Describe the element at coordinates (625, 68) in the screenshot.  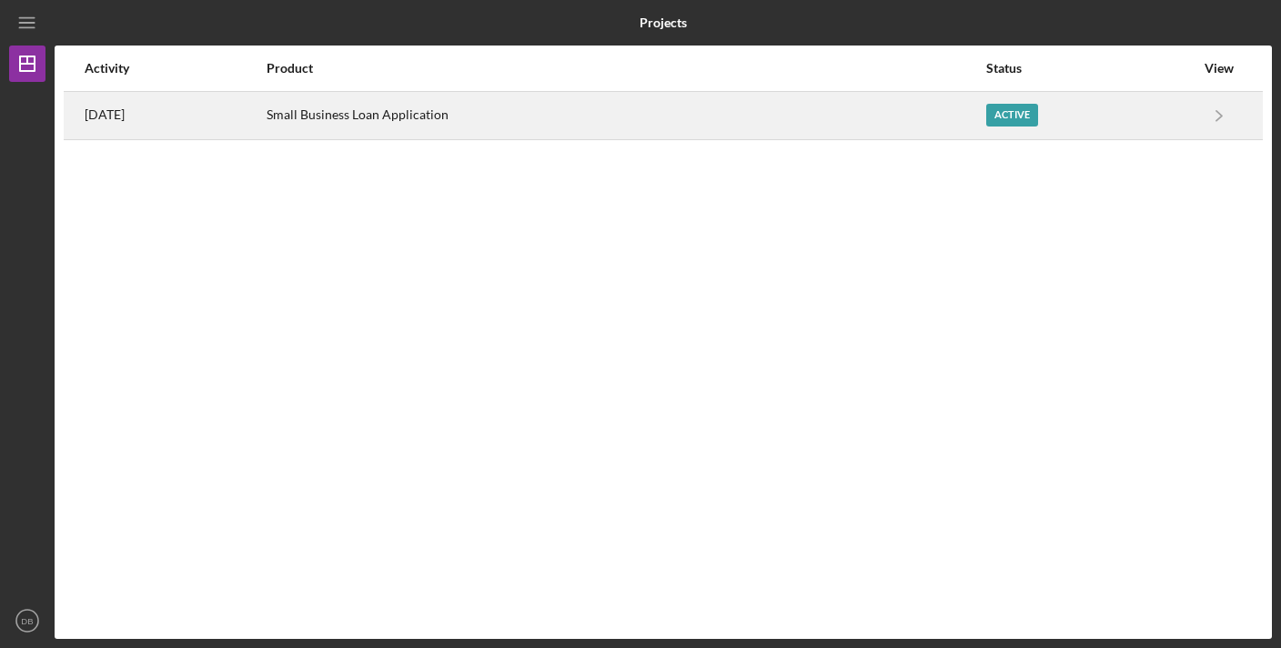
I see `div: Product` at that location.